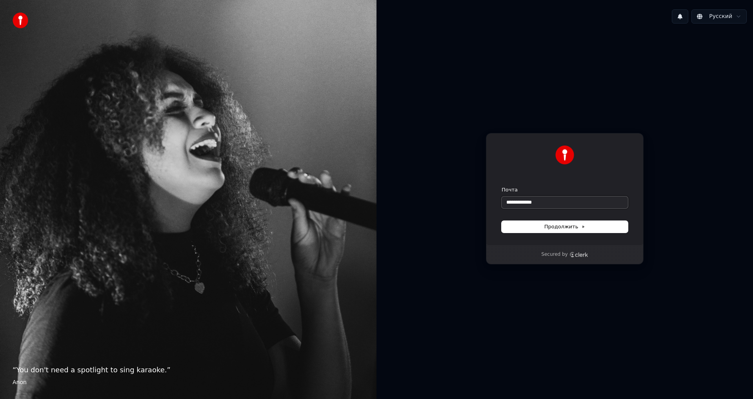  Describe the element at coordinates (188, 370) in the screenshot. I see `p: “ You don't need a spotlight to sing karaoke. ”` at that location.